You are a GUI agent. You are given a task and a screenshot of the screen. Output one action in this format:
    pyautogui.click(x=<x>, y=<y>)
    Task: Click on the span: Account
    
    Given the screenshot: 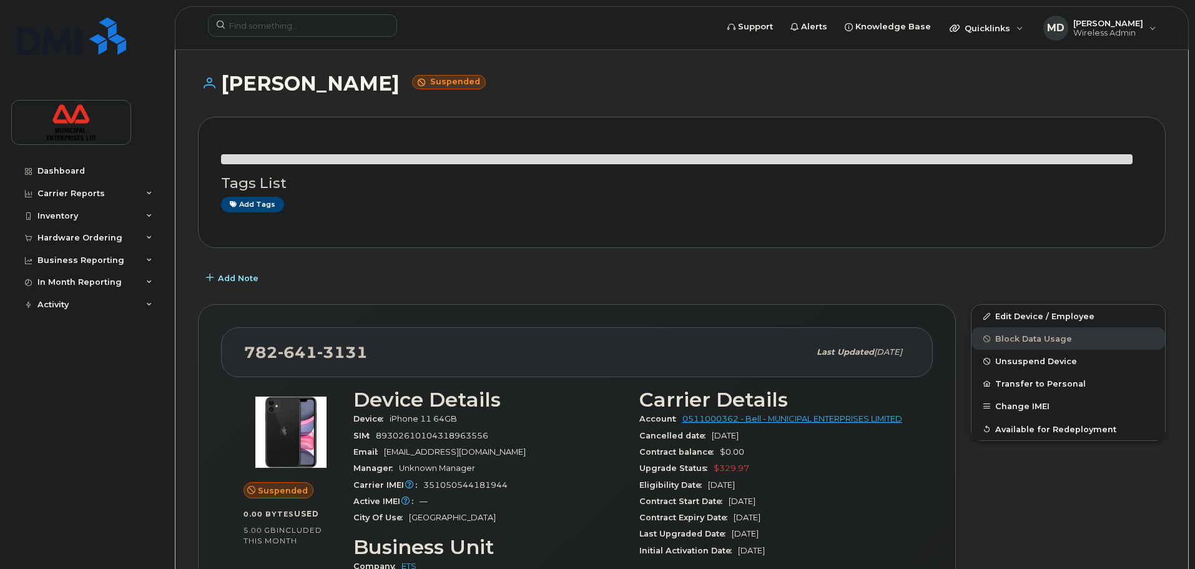 What is the action you would take?
    pyautogui.click(x=660, y=418)
    